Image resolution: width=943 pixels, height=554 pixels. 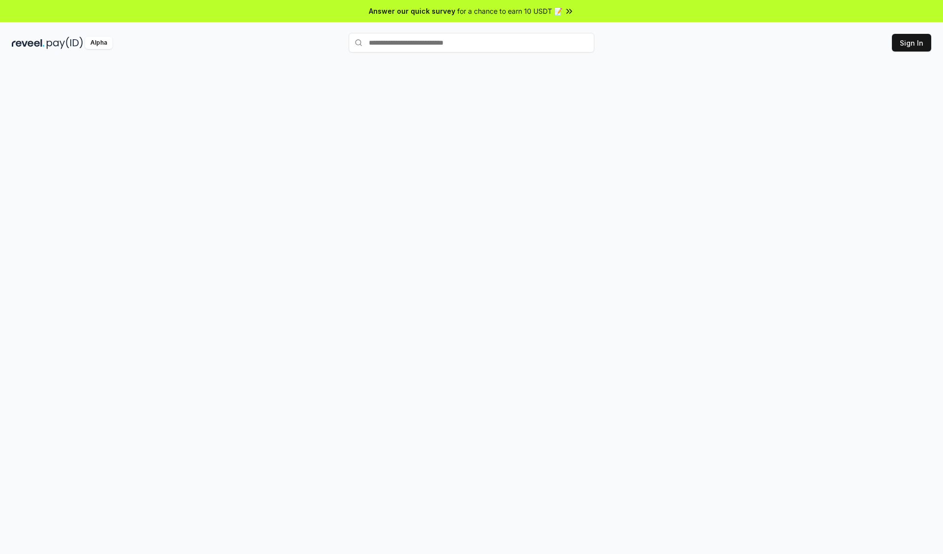 What do you see at coordinates (510, 11) in the screenshot?
I see `span: for a chance to earn 10 USDT 📝` at bounding box center [510, 11].